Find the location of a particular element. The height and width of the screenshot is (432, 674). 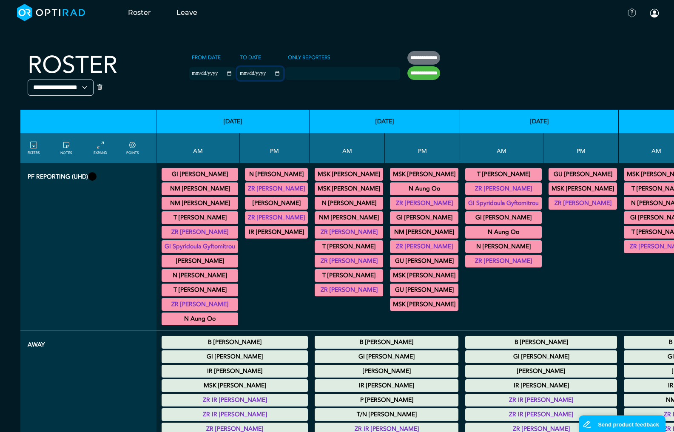

img: brand-opti-rad-logos-blue-and-white-d2f68631ba2948856bd03f2d395fb146ddc8fb01b4b6e9315ea85fa773367... is located at coordinates (51, 12).